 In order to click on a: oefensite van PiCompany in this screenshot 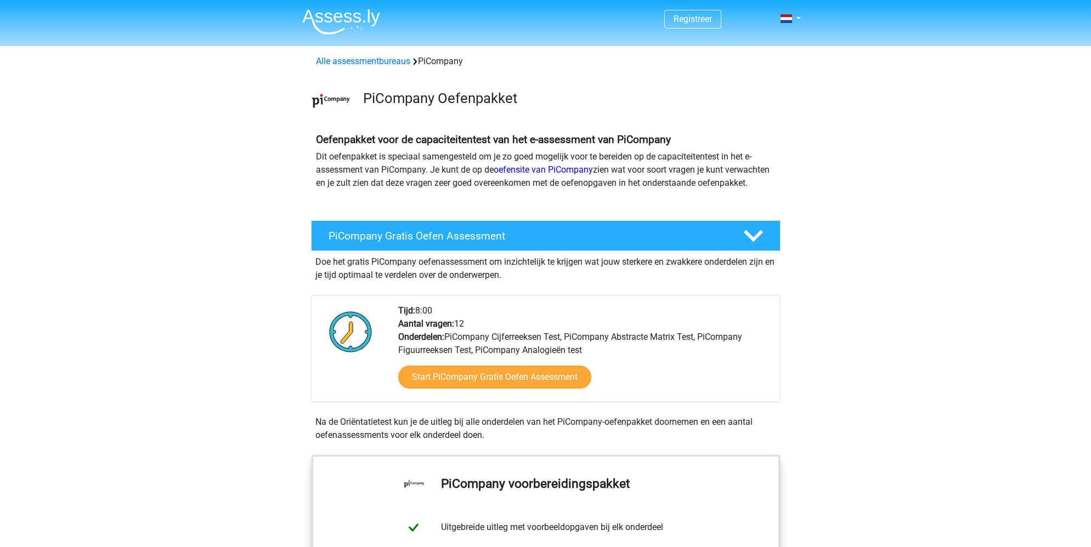, I will do `click(543, 169)`.